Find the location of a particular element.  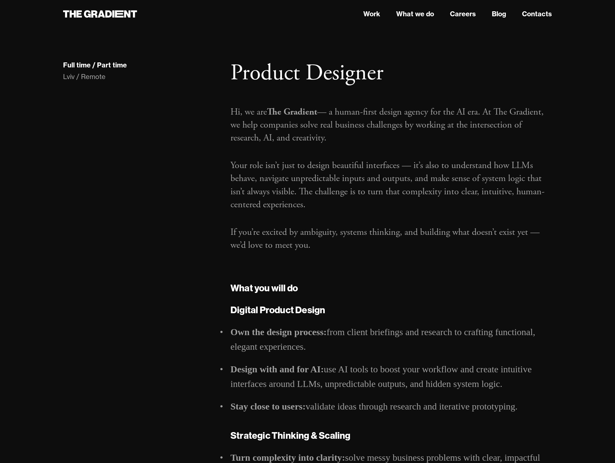

h1: Product Designer is located at coordinates (391, 73).